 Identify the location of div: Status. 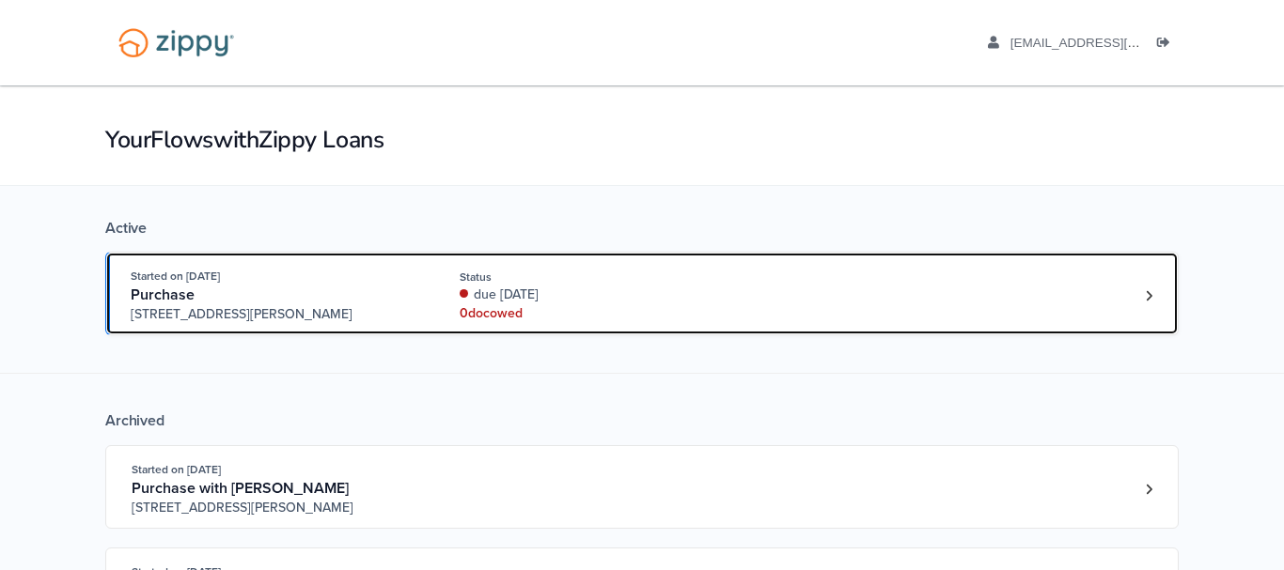
(584, 277).